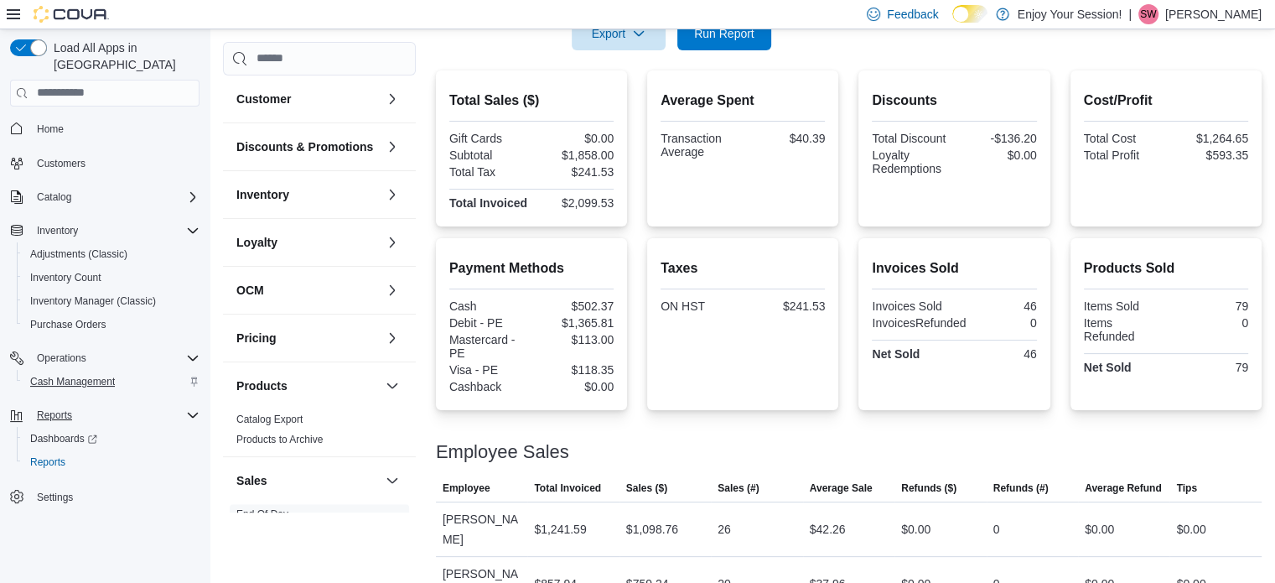  What do you see at coordinates (61, 164) in the screenshot?
I see `a: Customers` at bounding box center [61, 164].